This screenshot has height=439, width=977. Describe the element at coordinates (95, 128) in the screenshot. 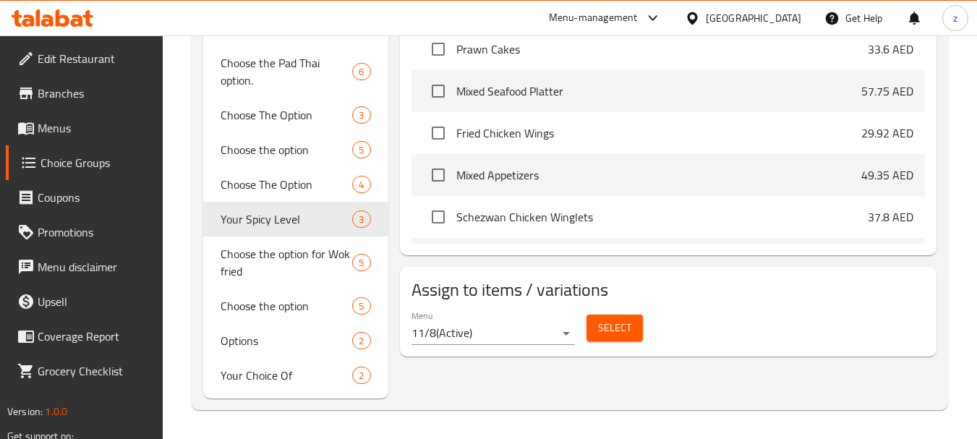

I see `span: Menus` at that location.